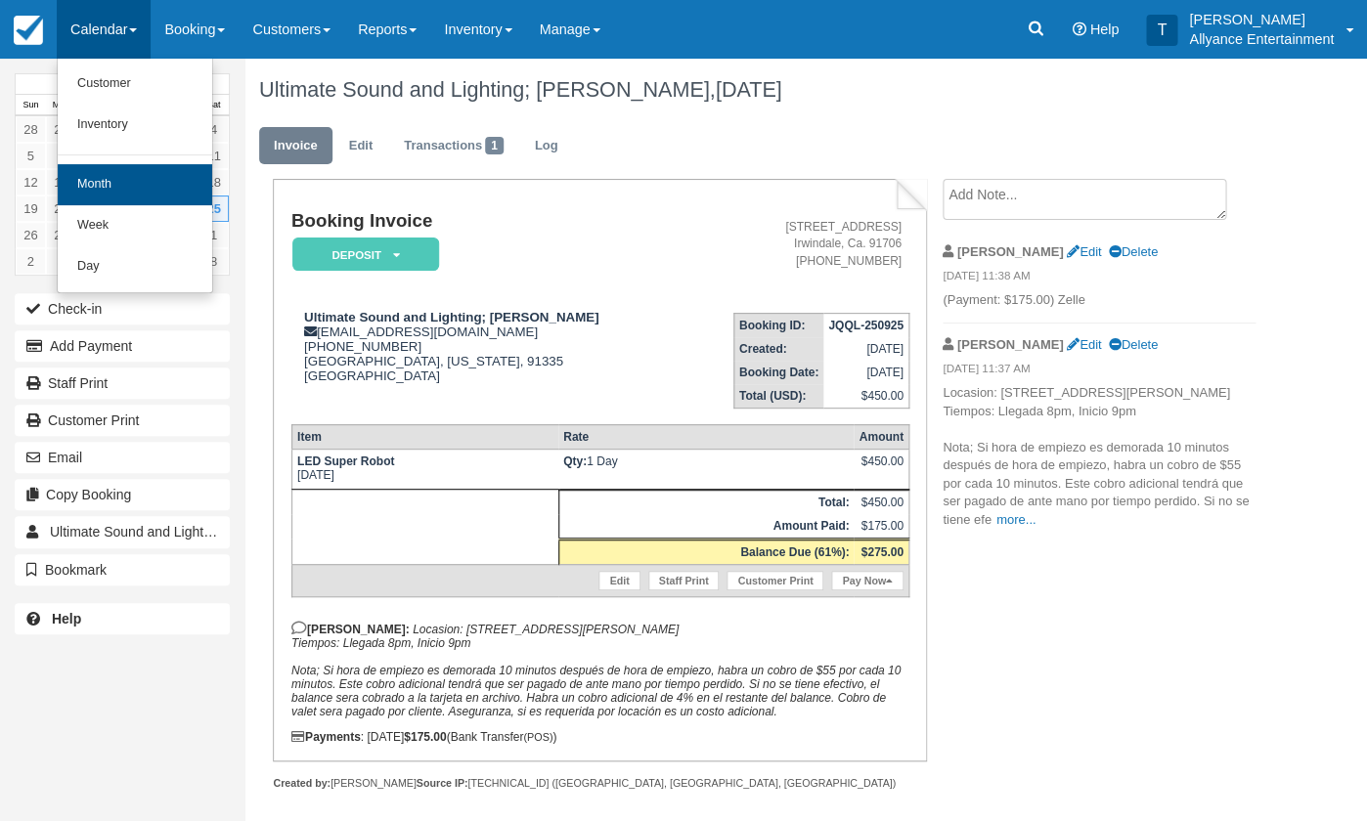  Describe the element at coordinates (122, 346) in the screenshot. I see `button: Add Payment` at that location.